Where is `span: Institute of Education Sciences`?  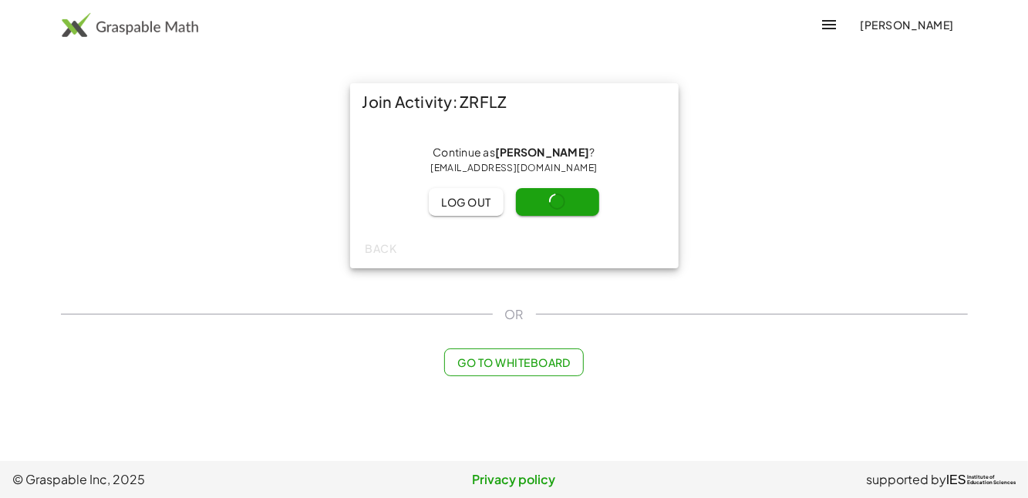 span: Institute of Education Sciences is located at coordinates (991, 480).